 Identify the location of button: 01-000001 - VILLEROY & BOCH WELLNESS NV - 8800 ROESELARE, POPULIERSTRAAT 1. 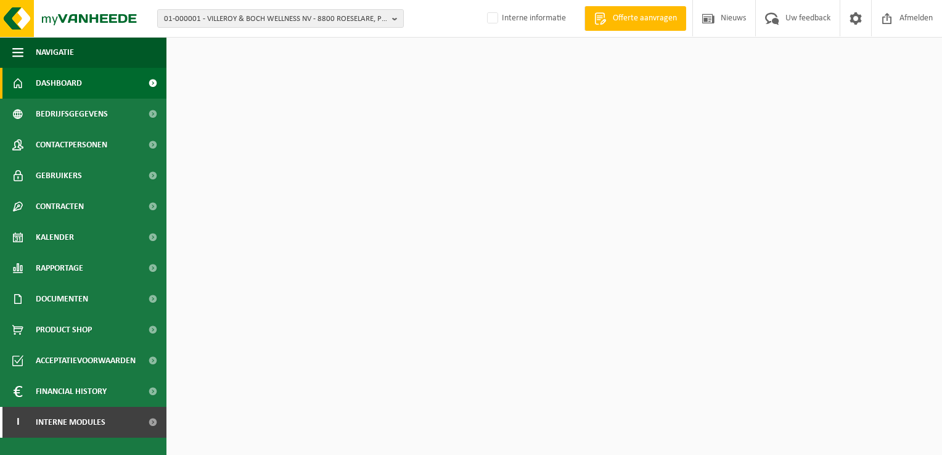
(280, 18).